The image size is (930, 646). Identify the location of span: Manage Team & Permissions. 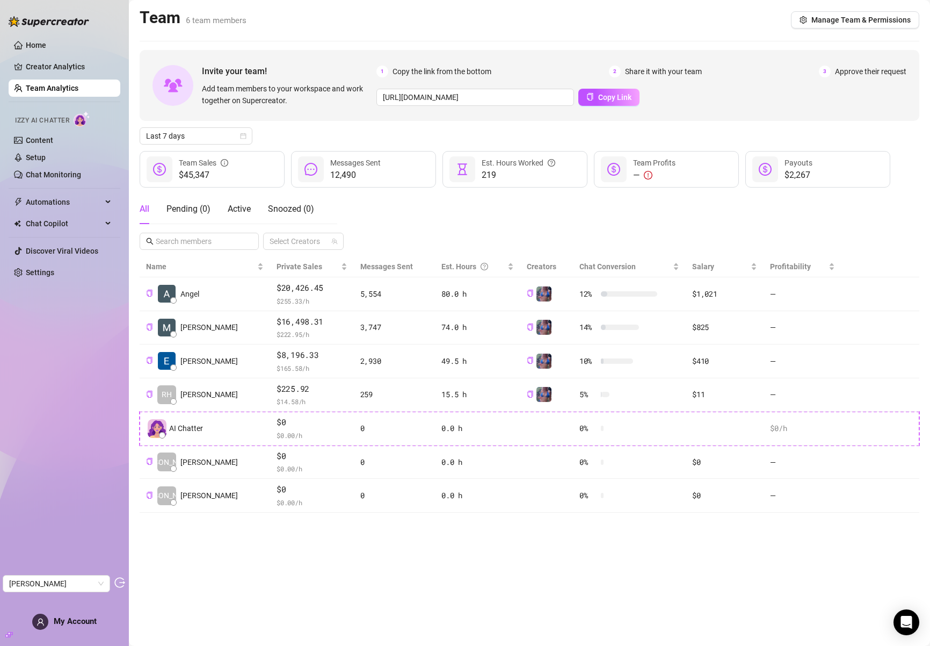
(861, 20).